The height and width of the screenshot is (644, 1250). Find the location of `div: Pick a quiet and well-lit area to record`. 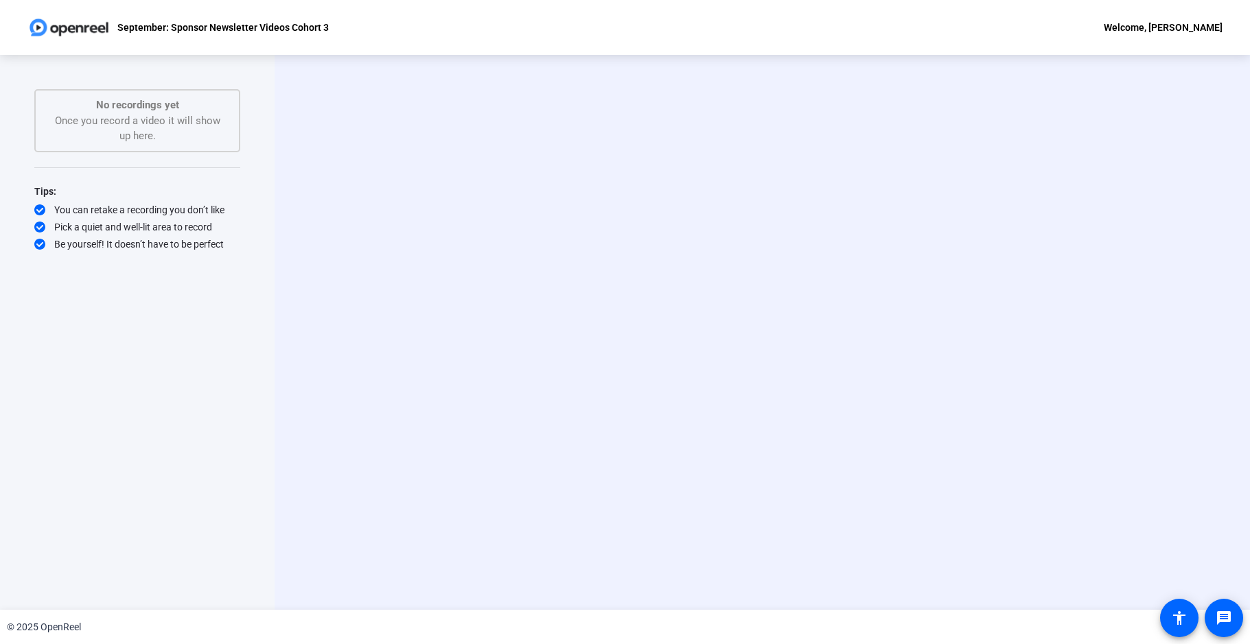

div: Pick a quiet and well-lit area to record is located at coordinates (137, 227).